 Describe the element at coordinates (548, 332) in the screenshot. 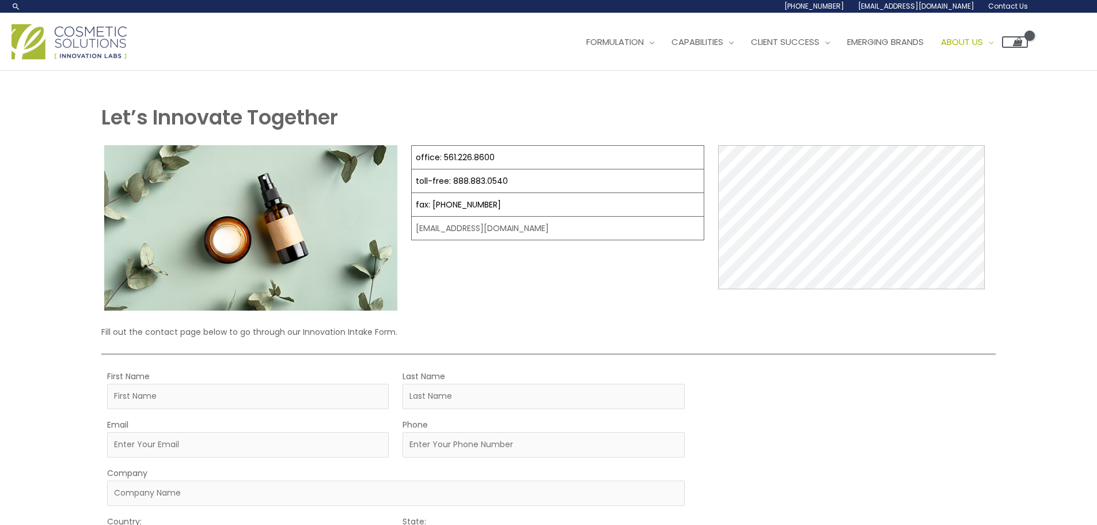

I see `p: Fill out the contact page below to go through our Innovation Intake Form.` at that location.